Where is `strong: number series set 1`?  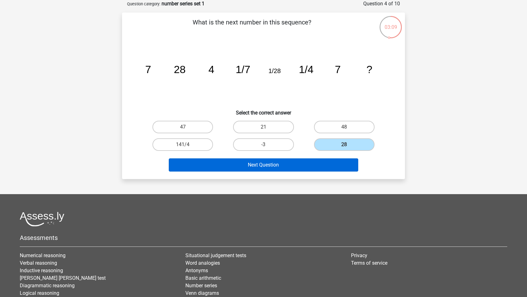
strong: number series set 1 is located at coordinates (183, 3).